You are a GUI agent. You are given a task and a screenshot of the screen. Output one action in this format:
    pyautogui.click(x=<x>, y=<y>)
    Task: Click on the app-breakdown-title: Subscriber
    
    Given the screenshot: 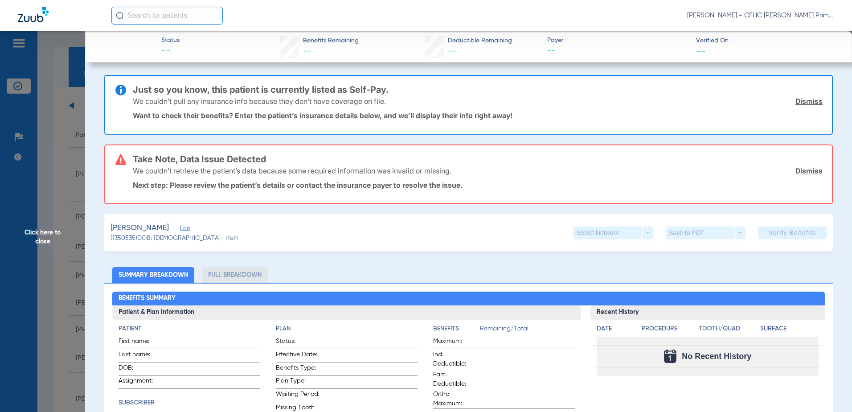 What is the action you would take?
    pyautogui.click(x=189, y=402)
    